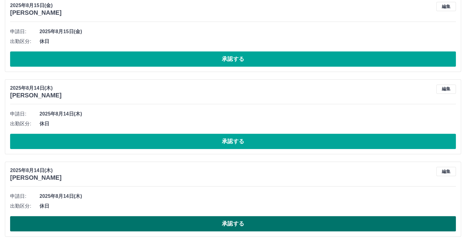  What do you see at coordinates (248, 32) in the screenshot?
I see `span: 2025年8月15日(金)` at bounding box center [248, 32].